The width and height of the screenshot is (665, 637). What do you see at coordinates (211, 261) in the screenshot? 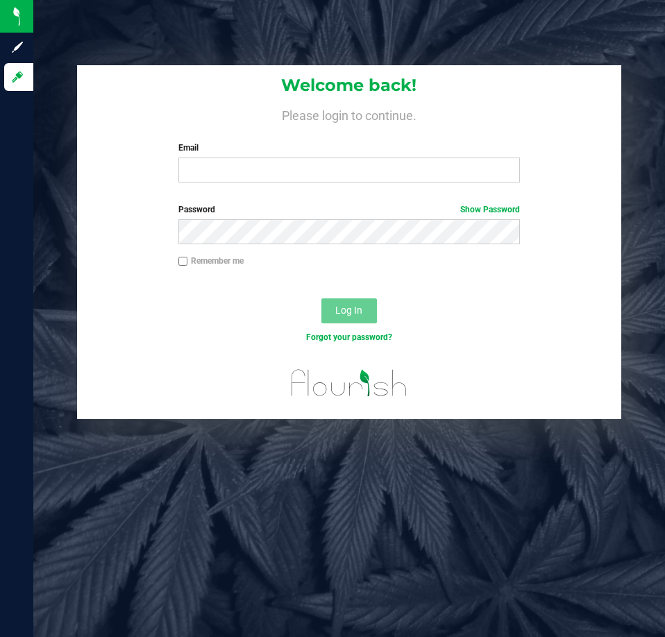
I see `label: Remember me` at bounding box center [211, 261].